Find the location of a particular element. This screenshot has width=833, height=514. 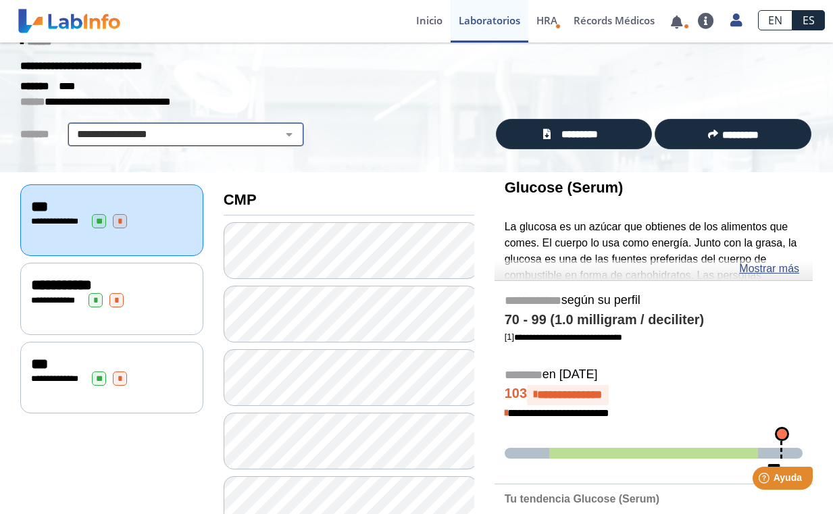

h4: 103 is located at coordinates (653, 395).